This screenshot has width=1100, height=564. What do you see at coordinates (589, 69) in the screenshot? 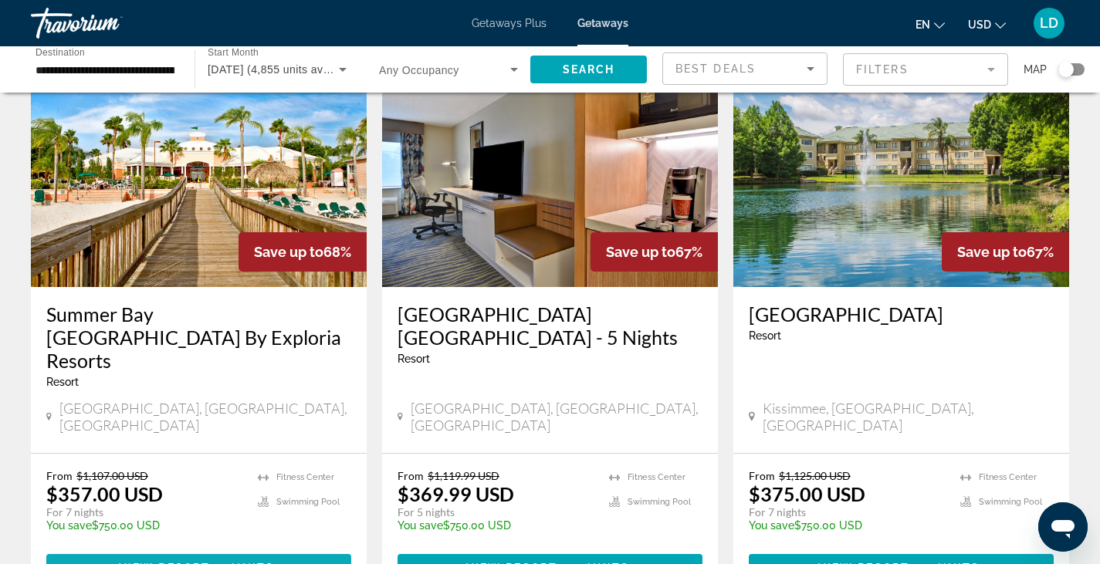
I see `span: Search` at bounding box center [589, 69].